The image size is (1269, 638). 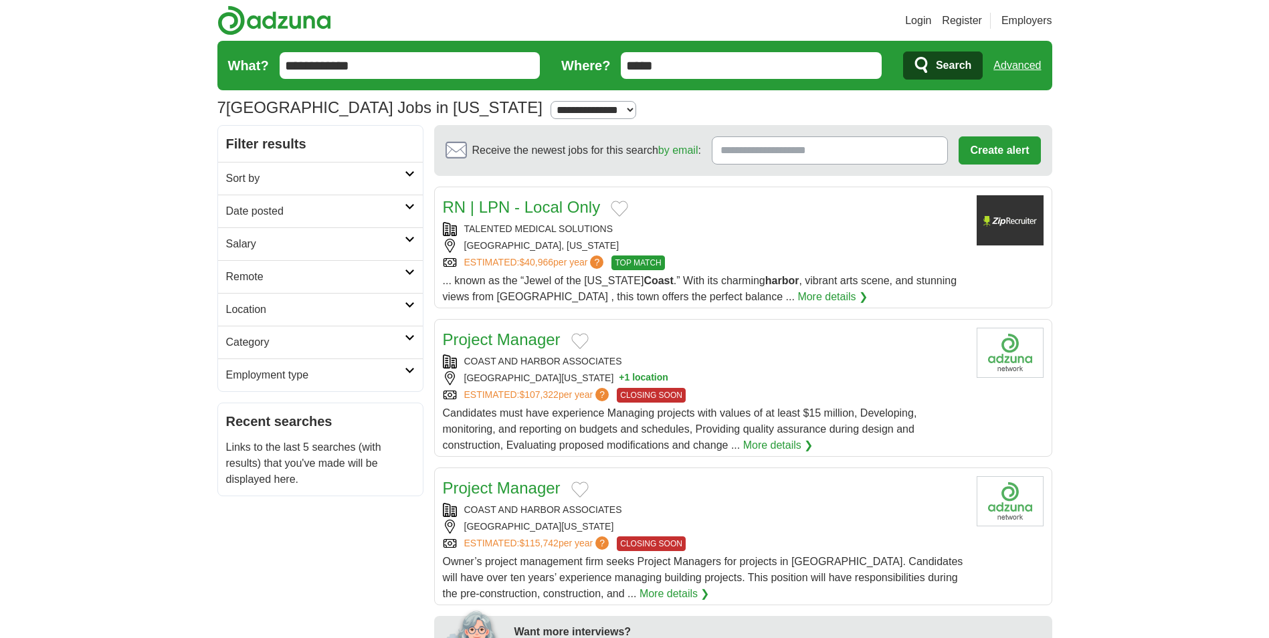 What do you see at coordinates (315, 375) in the screenshot?
I see `h2: Employment type` at bounding box center [315, 375].